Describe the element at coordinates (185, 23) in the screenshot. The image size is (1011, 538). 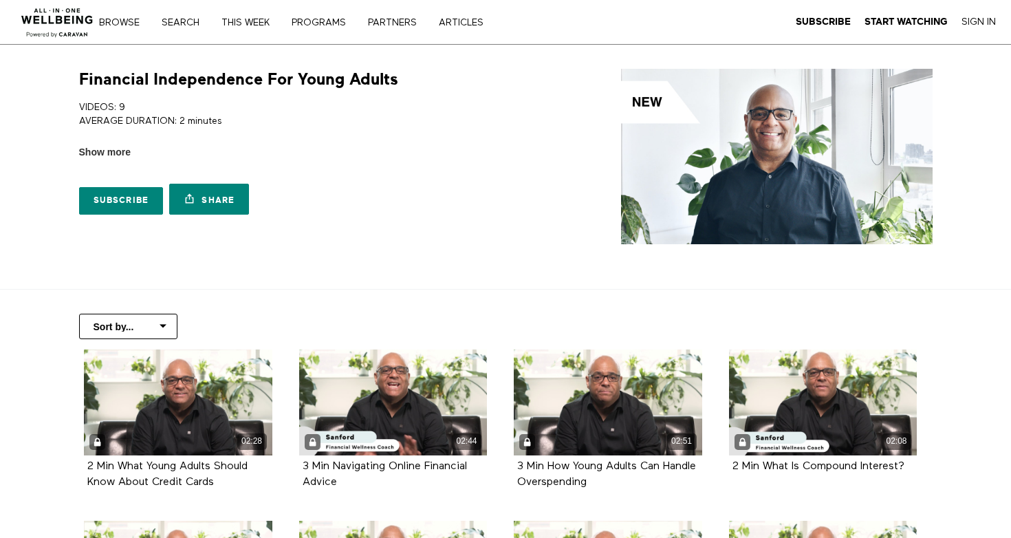
I see `a: Search` at that location.